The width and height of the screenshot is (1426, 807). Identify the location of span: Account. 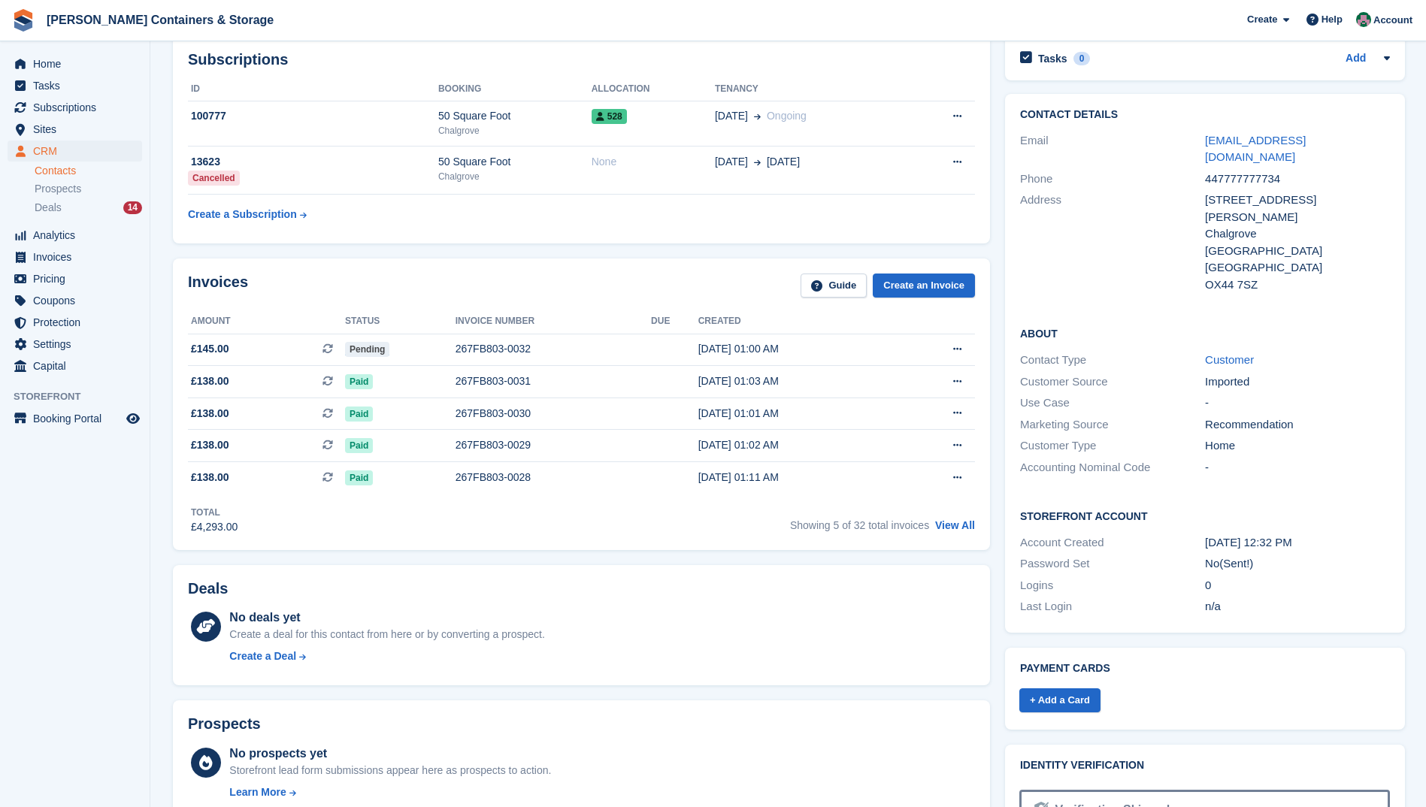
(1393, 20).